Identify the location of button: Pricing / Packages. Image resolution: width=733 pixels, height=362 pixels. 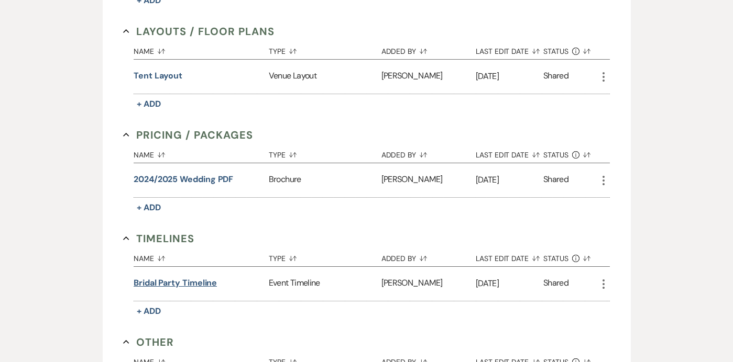
(188, 135).